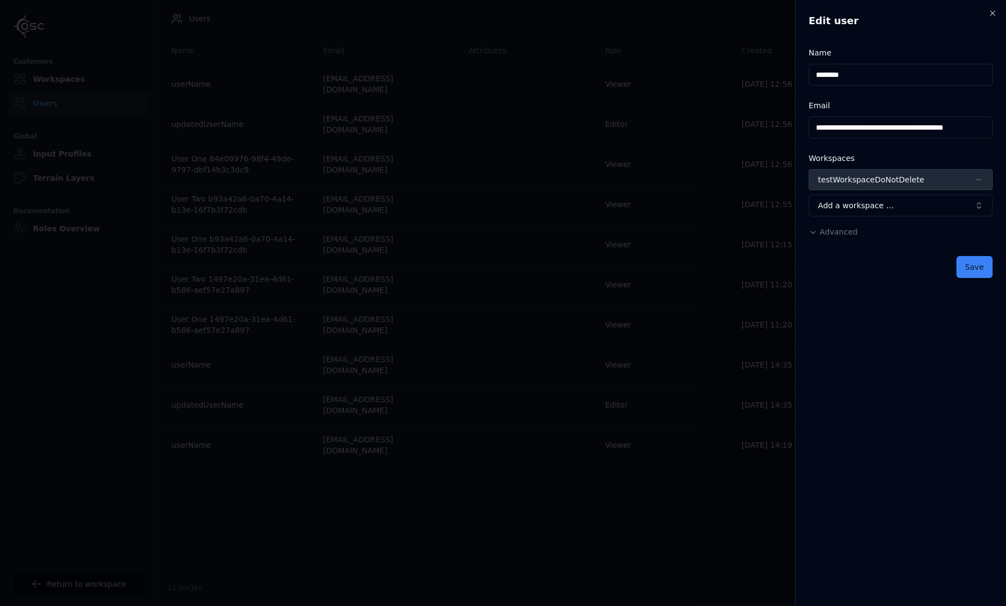 The image size is (1006, 606). I want to click on button: Save, so click(974, 267).